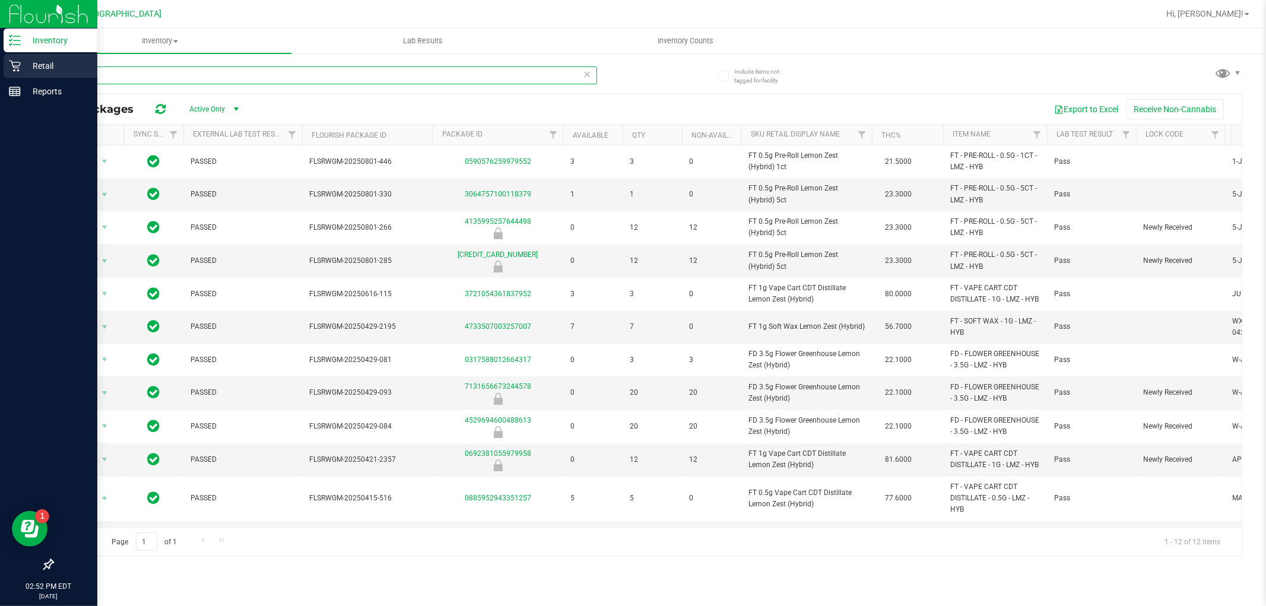 The image size is (1266, 606). Describe the element at coordinates (160, 41) in the screenshot. I see `a: Inventory` at that location.